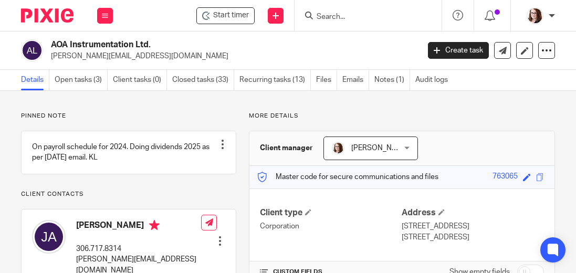 The image size is (576, 273). Describe the element at coordinates (458, 50) in the screenshot. I see `a: Create task` at that location.